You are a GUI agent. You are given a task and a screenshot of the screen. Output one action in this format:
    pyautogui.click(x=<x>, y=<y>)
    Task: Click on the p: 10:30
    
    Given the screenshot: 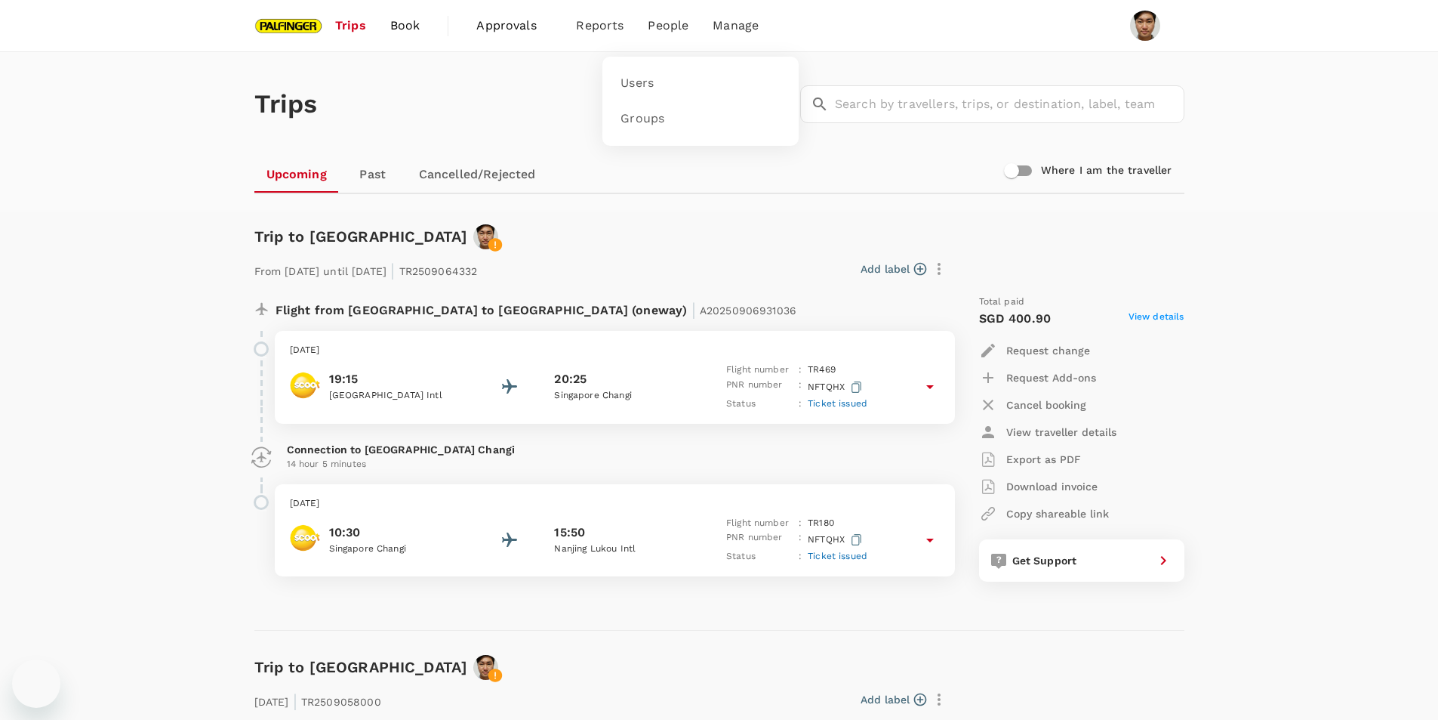 What is the action you would take?
    pyautogui.click(x=397, y=532)
    